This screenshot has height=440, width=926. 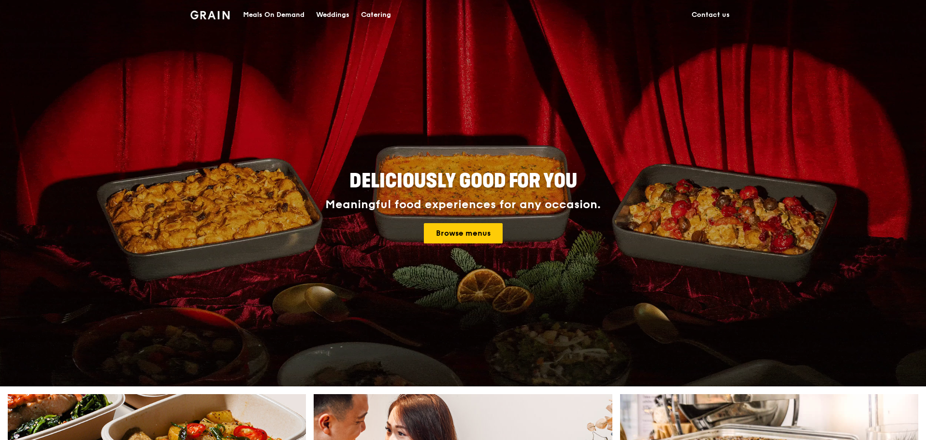 I want to click on a: Catering, so click(x=376, y=15).